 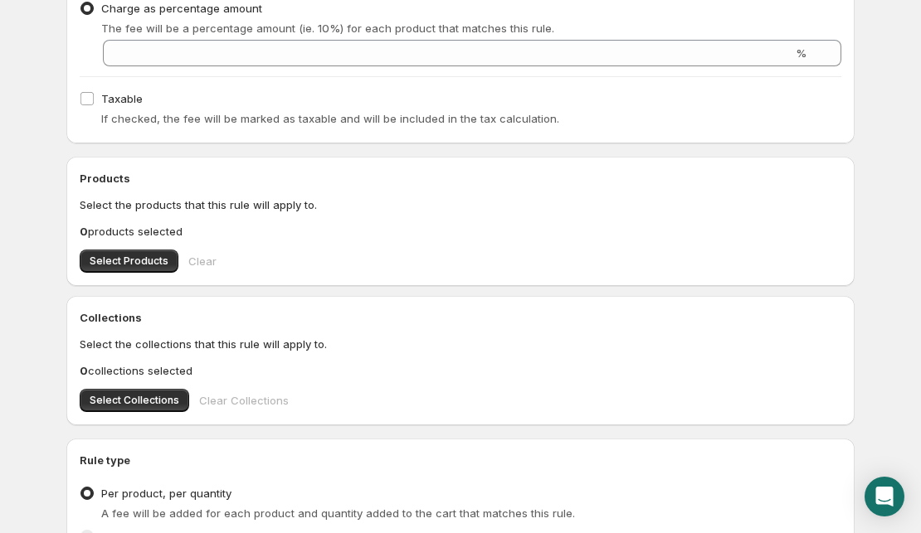 I want to click on div: Open Intercom Messenger, so click(x=884, y=497).